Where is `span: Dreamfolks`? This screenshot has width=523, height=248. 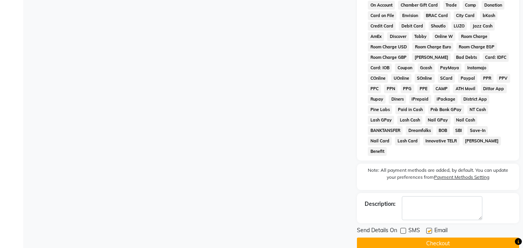 span: Dreamfolks is located at coordinates (419, 130).